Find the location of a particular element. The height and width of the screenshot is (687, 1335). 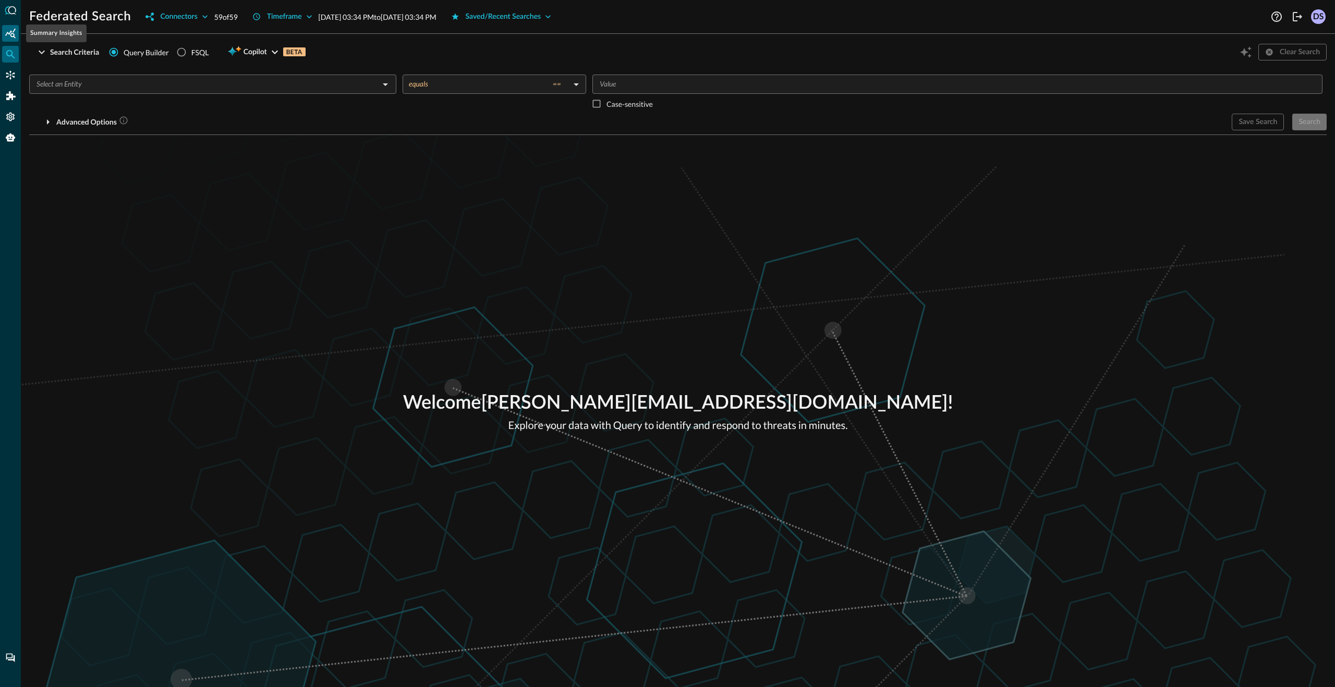

button: Advanced Options is located at coordinates (82, 122).